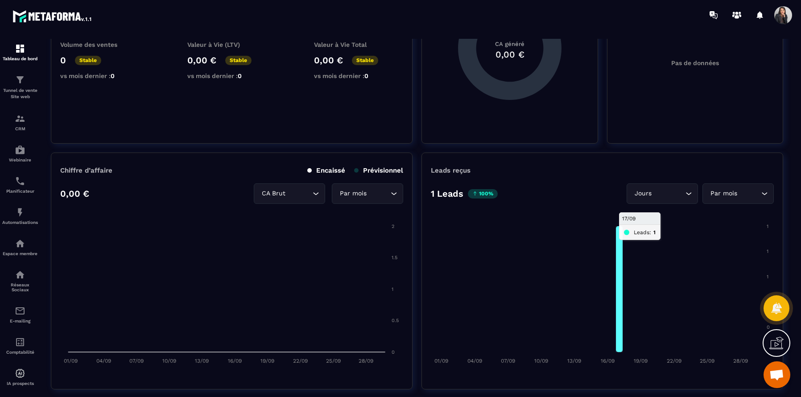 The height and width of the screenshot is (397, 801). Describe the element at coordinates (20, 87) in the screenshot. I see `a: formationformationTunnel de vente Site web` at that location.